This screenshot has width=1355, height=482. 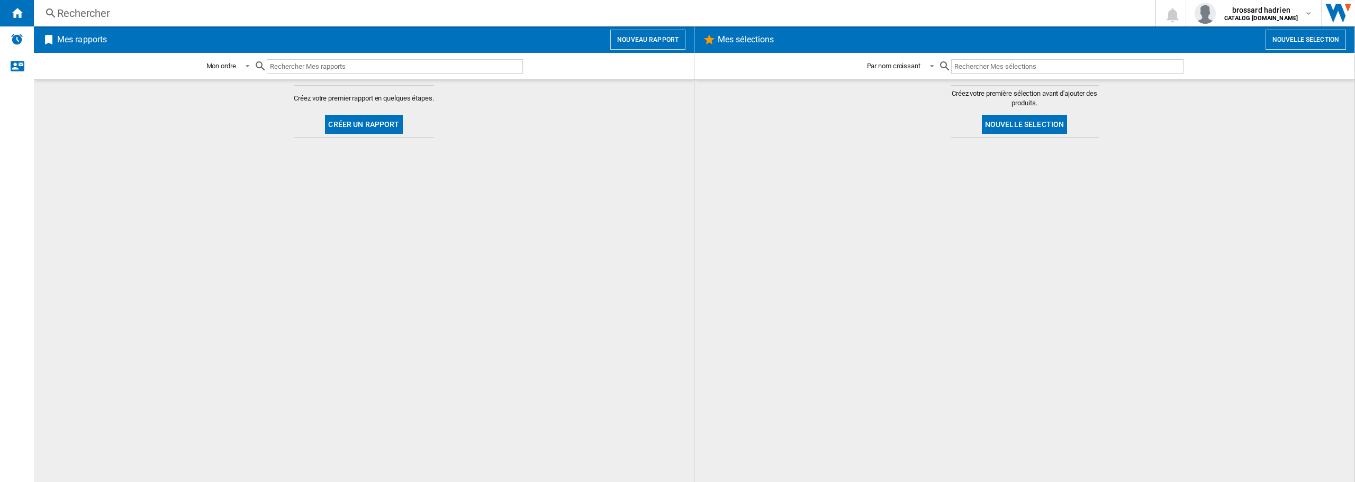 What do you see at coordinates (893, 66) in the screenshot?
I see `div: Par nom croissant` at bounding box center [893, 66].